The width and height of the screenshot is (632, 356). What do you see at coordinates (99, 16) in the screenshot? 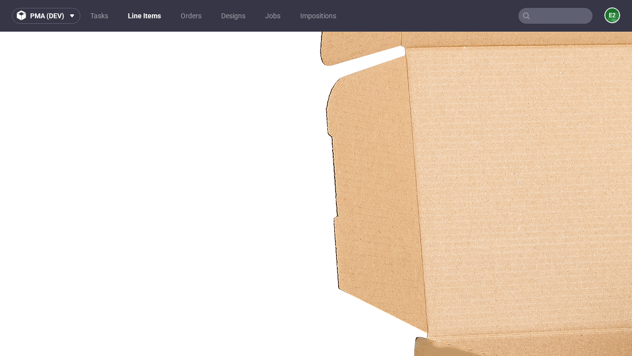
I see `a: Tasks` at bounding box center [99, 16].